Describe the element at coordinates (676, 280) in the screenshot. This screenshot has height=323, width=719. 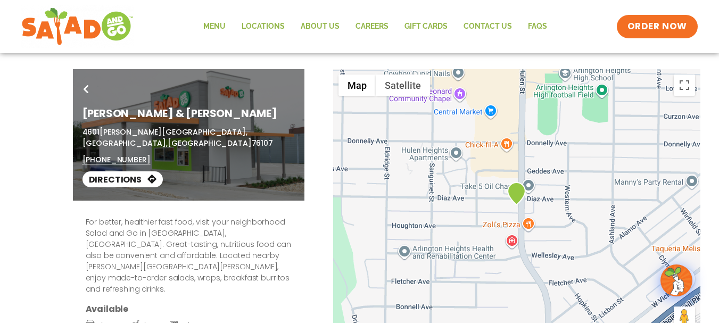
I see `img: wpChatIcon` at that location.